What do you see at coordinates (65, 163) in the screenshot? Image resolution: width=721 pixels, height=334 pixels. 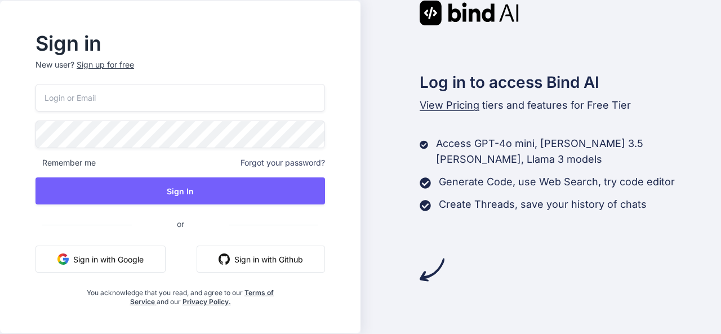 I see `span: Remember me` at bounding box center [65, 163].